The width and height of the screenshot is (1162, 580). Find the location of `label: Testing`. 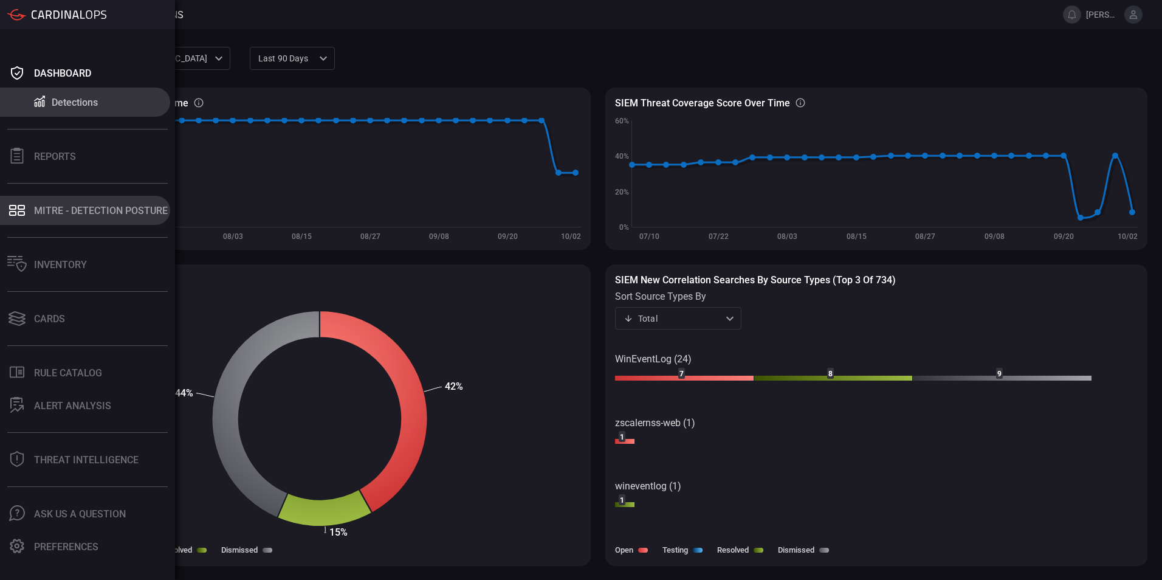

label: Testing is located at coordinates (675, 550).